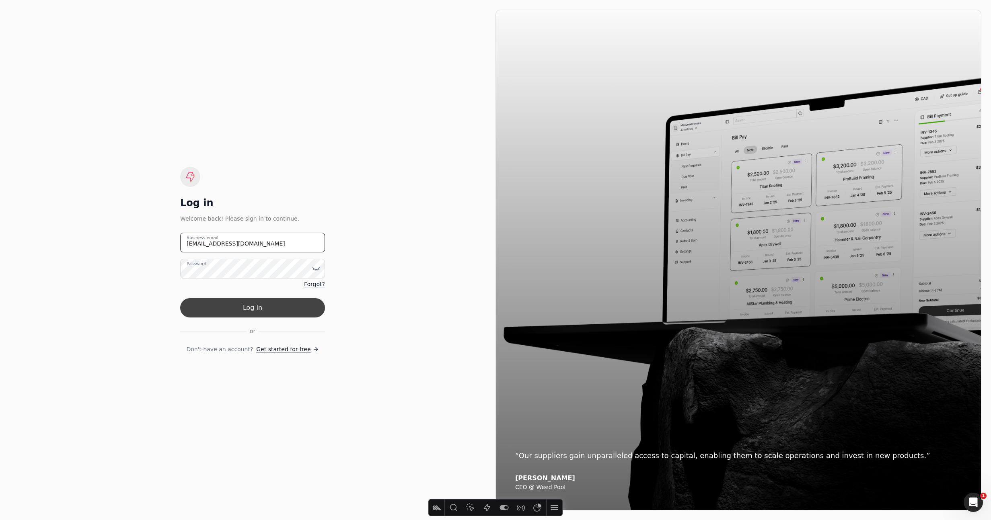  I want to click on label: Password, so click(196, 264).